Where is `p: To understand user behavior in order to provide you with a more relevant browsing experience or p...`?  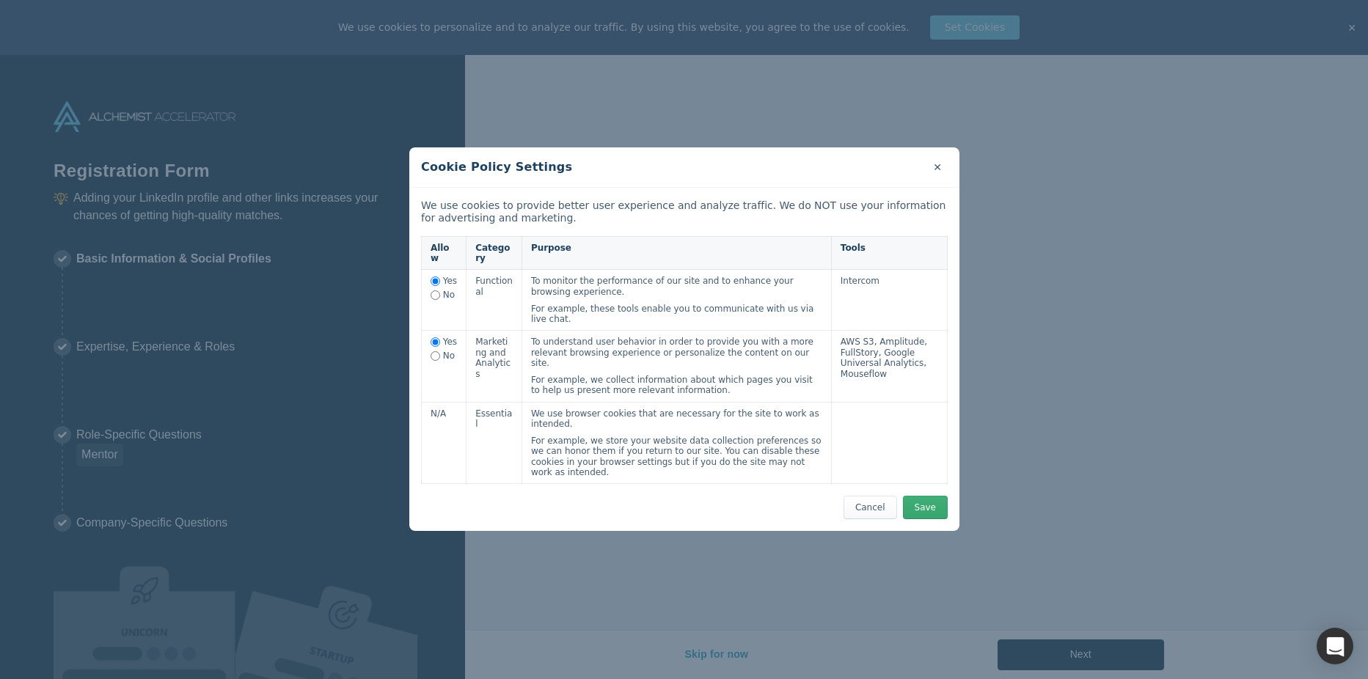 p: To understand user behavior in order to provide you with a more relevant browsing experience or p... is located at coordinates (676, 353).